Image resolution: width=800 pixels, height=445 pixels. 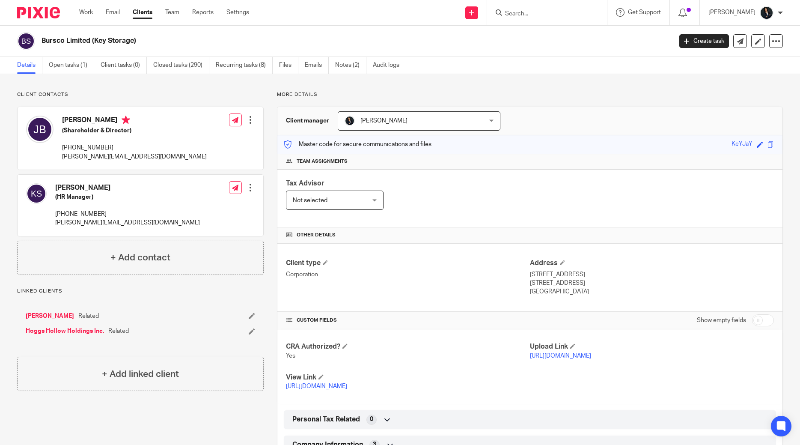 I want to click on h3: Client manager, so click(x=307, y=121).